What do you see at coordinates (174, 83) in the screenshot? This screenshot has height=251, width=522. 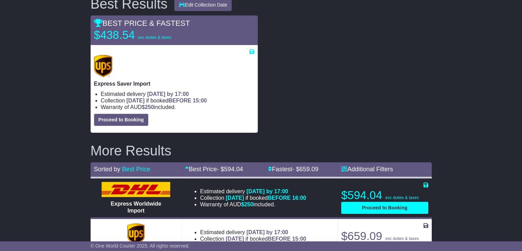 I see `p: Express Saver Import` at bounding box center [174, 83].